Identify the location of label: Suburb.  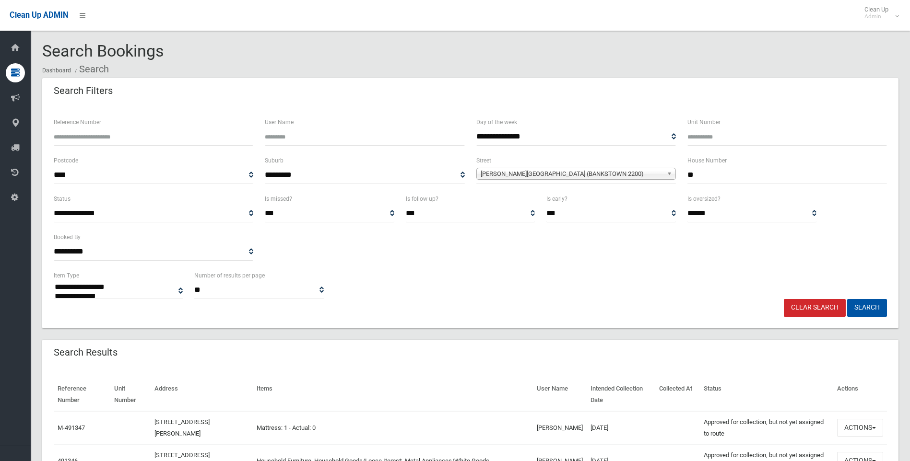
(274, 161).